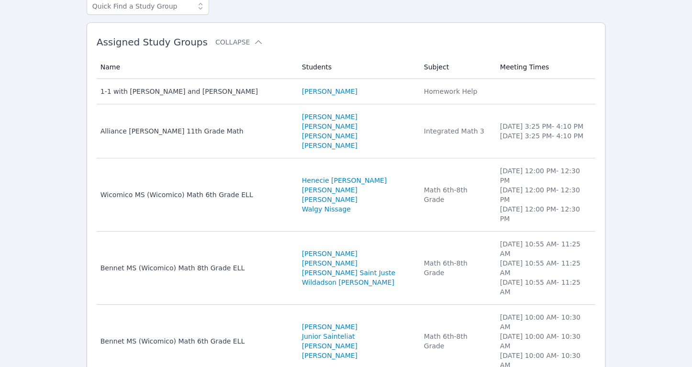 The height and width of the screenshot is (367, 692). What do you see at coordinates (357, 67) in the screenshot?
I see `th: Students` at bounding box center [357, 67].